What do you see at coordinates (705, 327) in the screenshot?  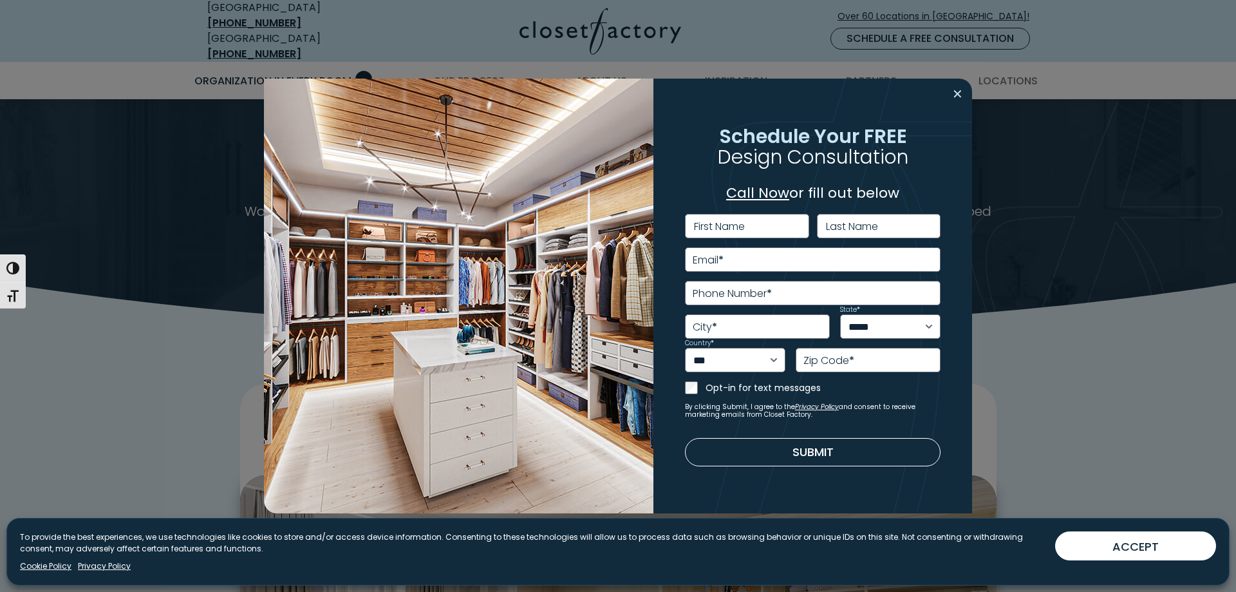 I see `label: City` at bounding box center [705, 327].